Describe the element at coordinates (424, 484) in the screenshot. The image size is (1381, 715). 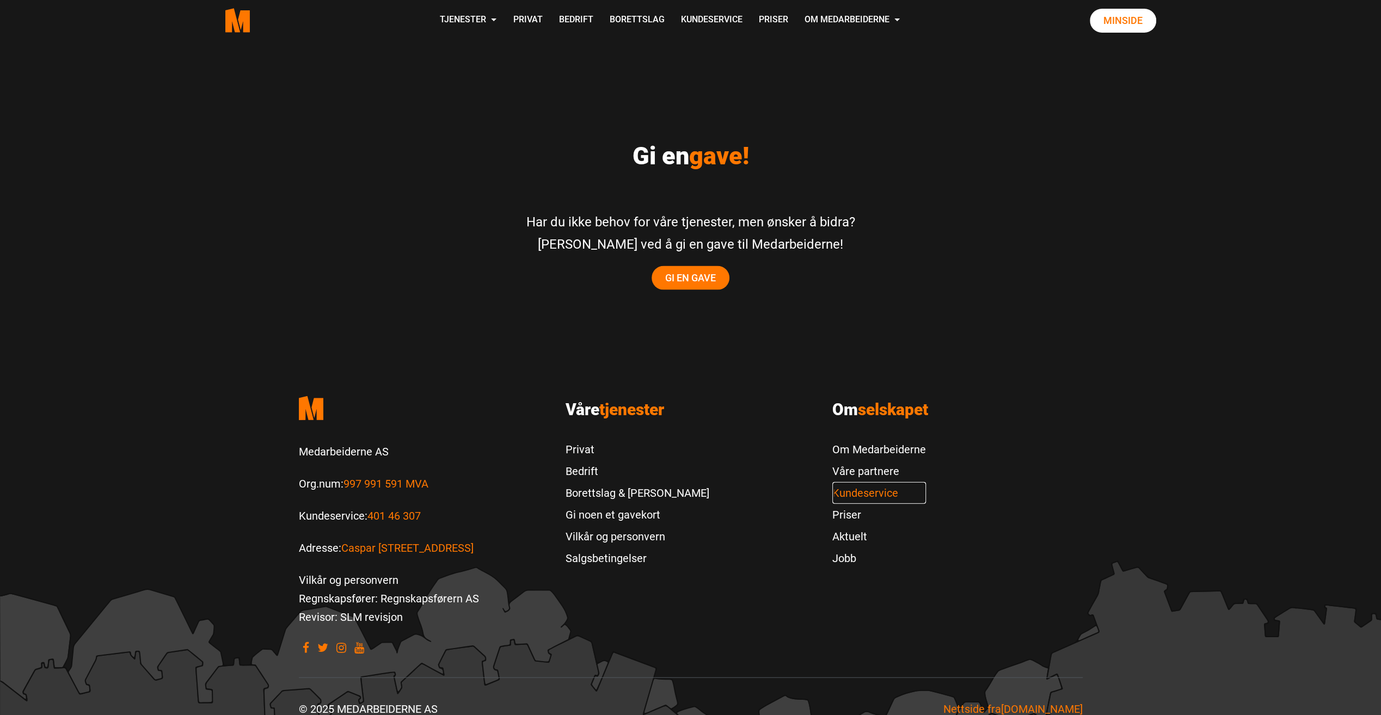
I see `p: Org.num:` at that location.